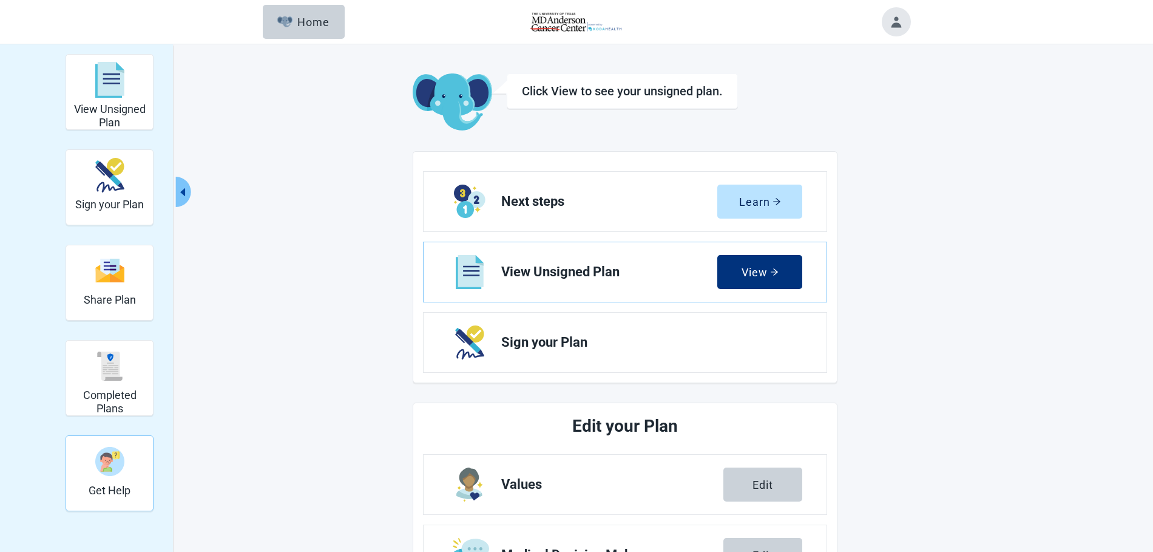 This screenshot has width=1153, height=552. What do you see at coordinates (109, 92) in the screenshot?
I see `div: View Unsigned Plan` at bounding box center [109, 92].